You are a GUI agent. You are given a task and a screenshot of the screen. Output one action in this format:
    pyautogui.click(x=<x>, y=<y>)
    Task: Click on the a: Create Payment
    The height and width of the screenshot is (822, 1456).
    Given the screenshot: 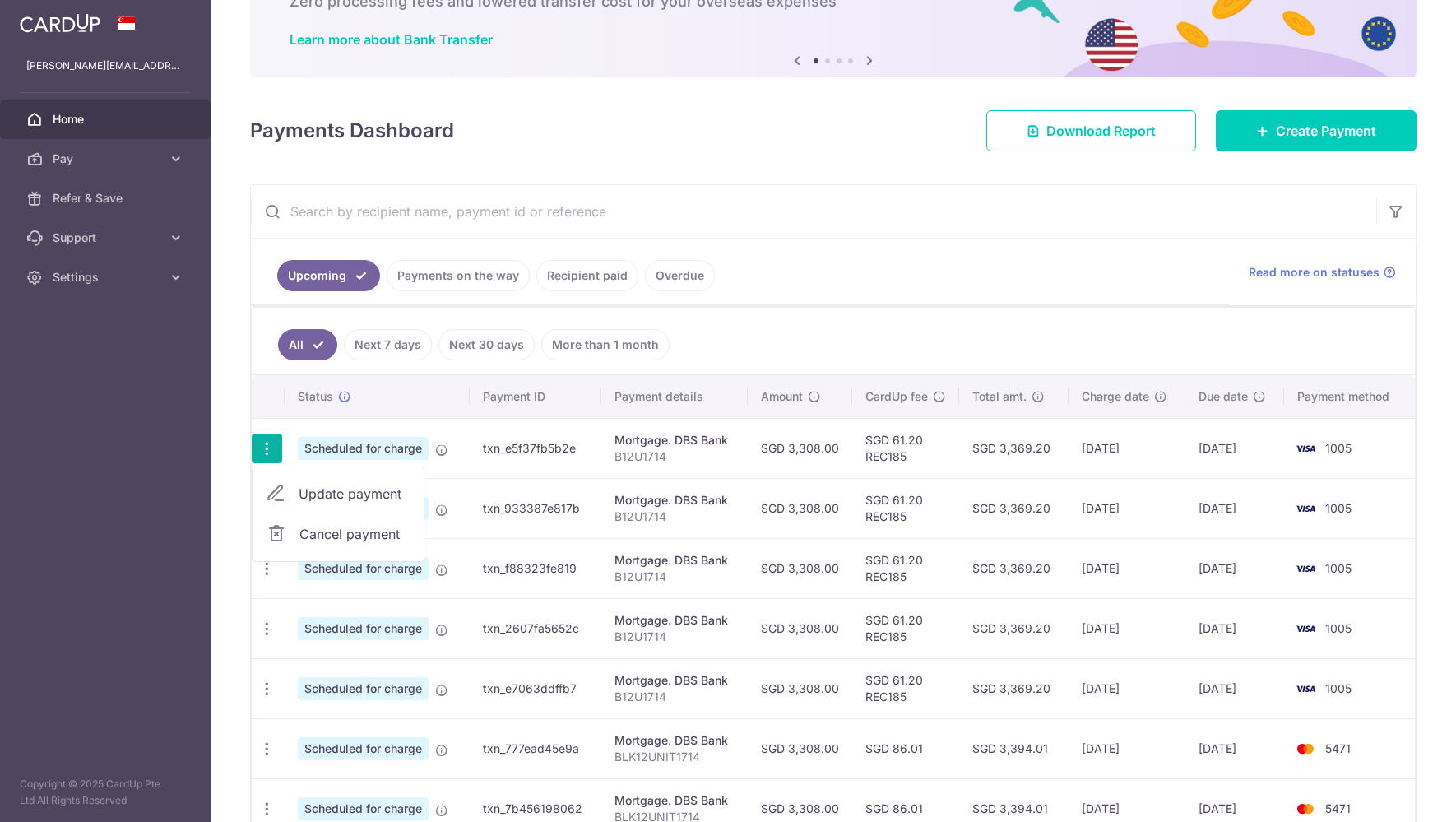 What is the action you would take?
    pyautogui.click(x=1317, y=131)
    